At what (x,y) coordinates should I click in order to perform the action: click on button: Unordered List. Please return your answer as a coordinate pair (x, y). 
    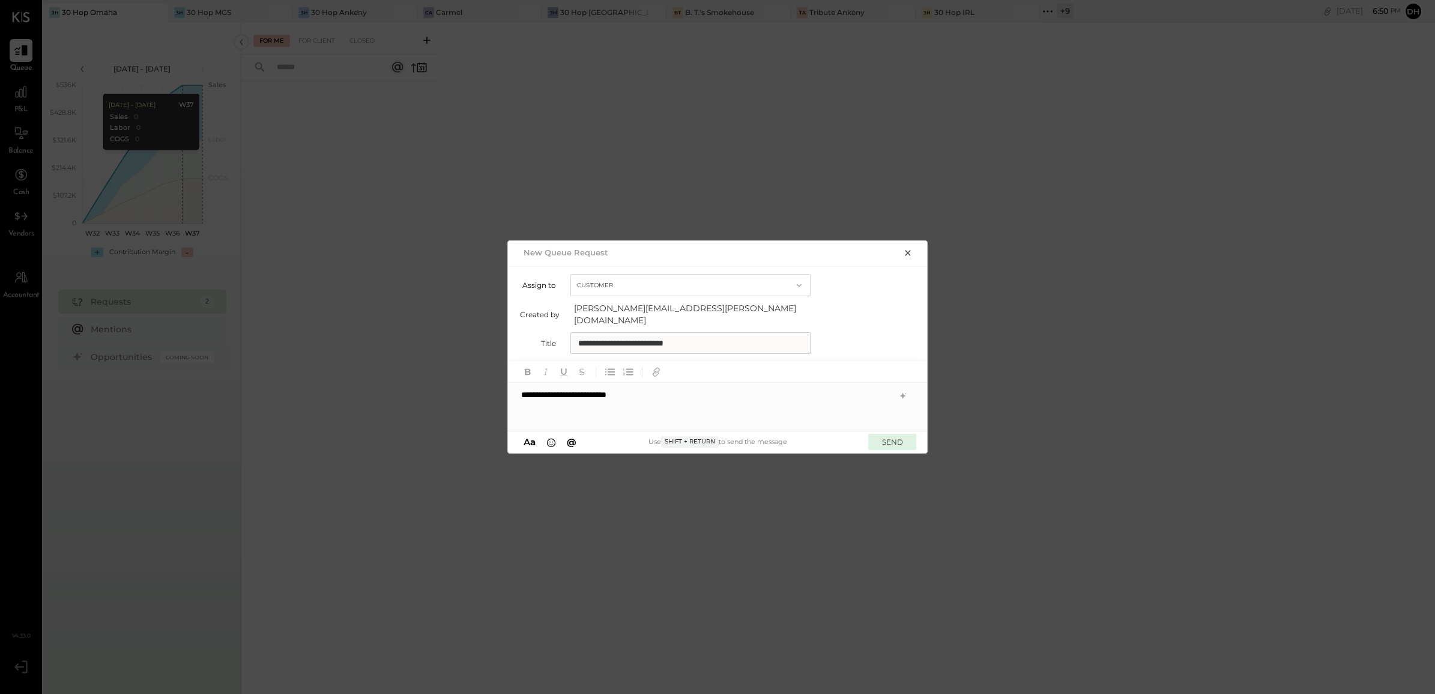
    Looking at the image, I should click on (610, 371).